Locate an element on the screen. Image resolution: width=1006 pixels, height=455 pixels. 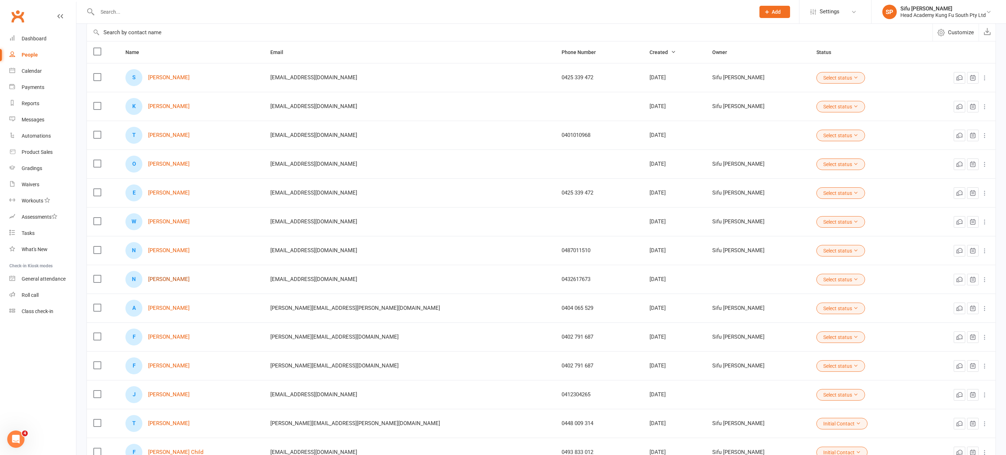
div: Payments is located at coordinates (33, 87).